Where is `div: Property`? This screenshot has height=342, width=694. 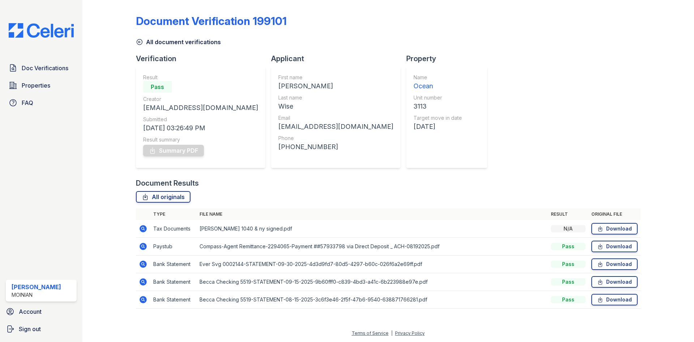
div: Property is located at coordinates (450, 59).